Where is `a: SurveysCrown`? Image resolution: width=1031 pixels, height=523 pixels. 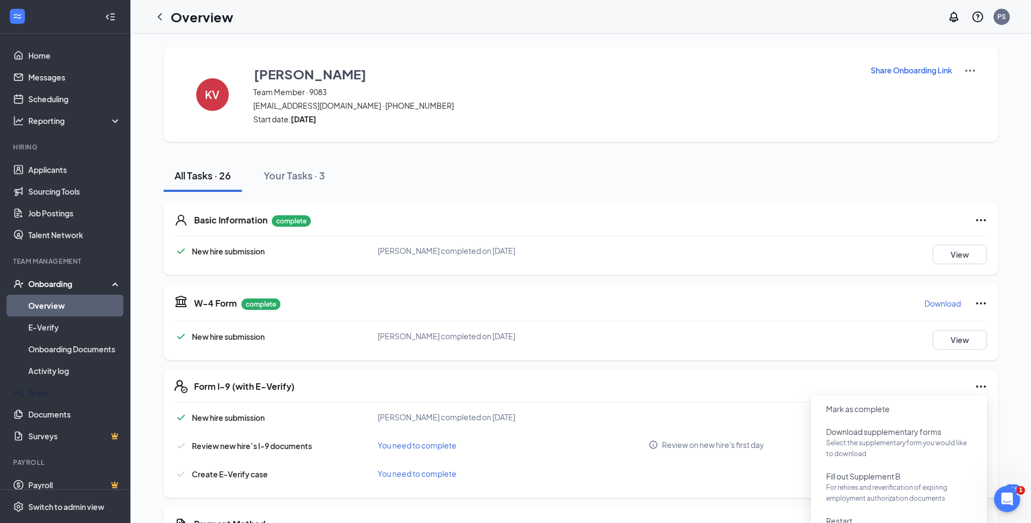 a: SurveysCrown is located at coordinates (74, 436).